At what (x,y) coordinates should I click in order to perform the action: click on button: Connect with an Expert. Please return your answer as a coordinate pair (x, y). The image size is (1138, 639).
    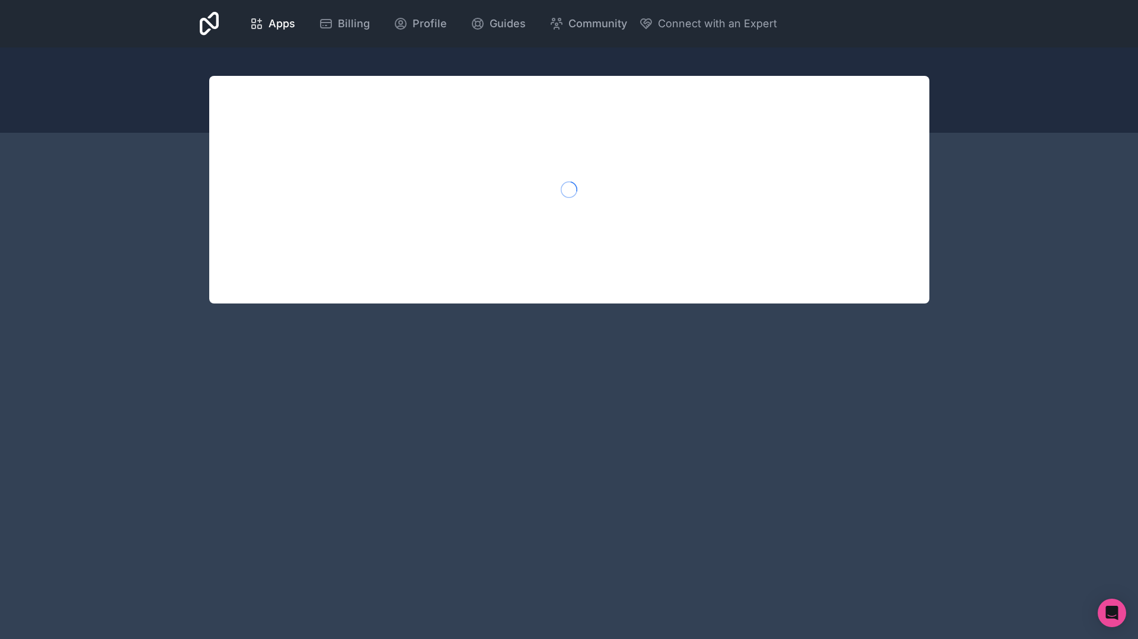
    Looking at the image, I should click on (708, 24).